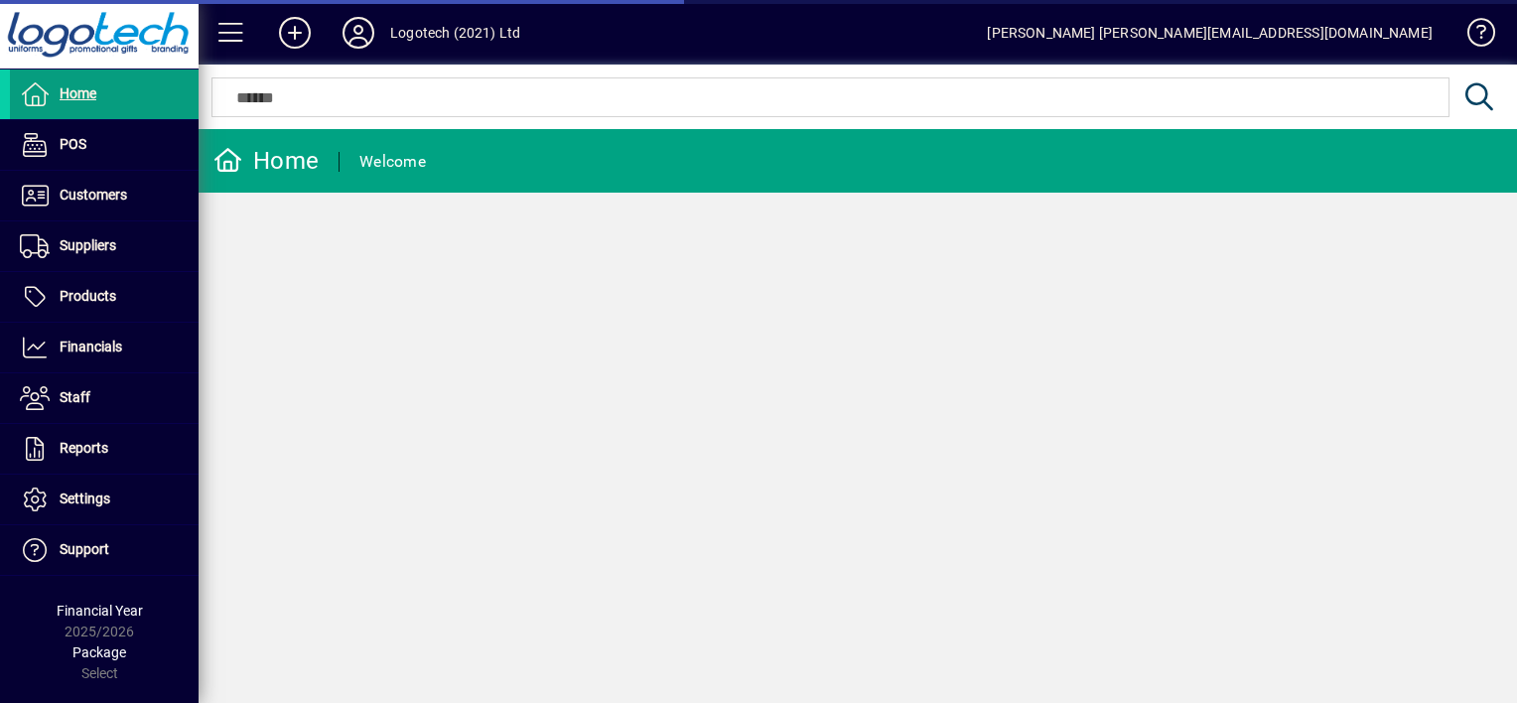 Image resolution: width=1517 pixels, height=703 pixels. What do you see at coordinates (74, 397) in the screenshot?
I see `span: Staff` at bounding box center [74, 397].